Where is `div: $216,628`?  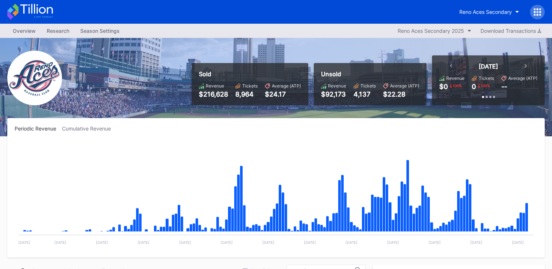 div: $216,628 is located at coordinates (213, 94).